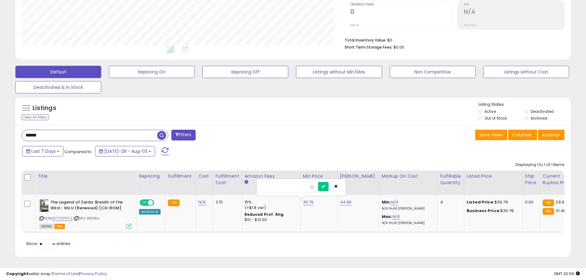 This screenshot has height=280, width=586. What do you see at coordinates (540, 165) in the screenshot?
I see `div: Displaying 1 to 1 of 1 items` at bounding box center [540, 165].